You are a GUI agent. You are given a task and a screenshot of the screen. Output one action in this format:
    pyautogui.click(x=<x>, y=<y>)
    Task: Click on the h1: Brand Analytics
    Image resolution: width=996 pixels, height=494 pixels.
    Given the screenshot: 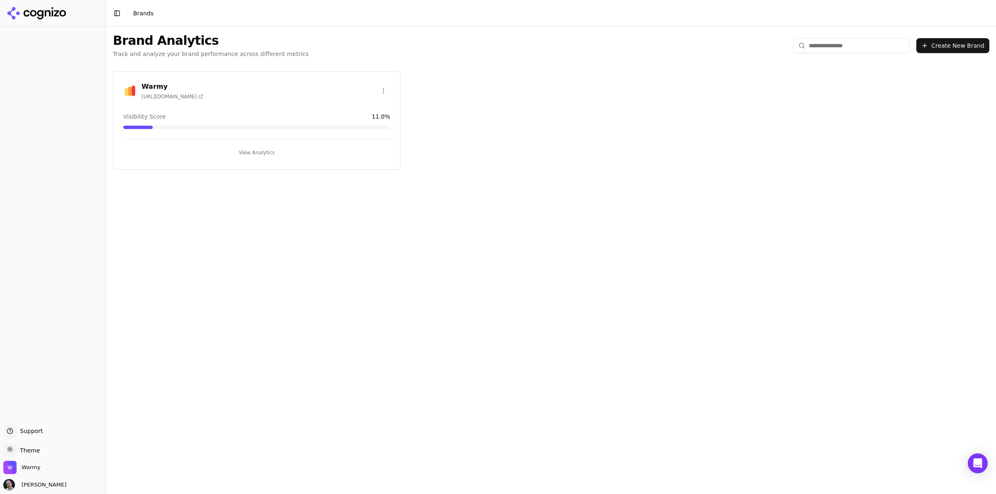 What is the action you would take?
    pyautogui.click(x=211, y=41)
    